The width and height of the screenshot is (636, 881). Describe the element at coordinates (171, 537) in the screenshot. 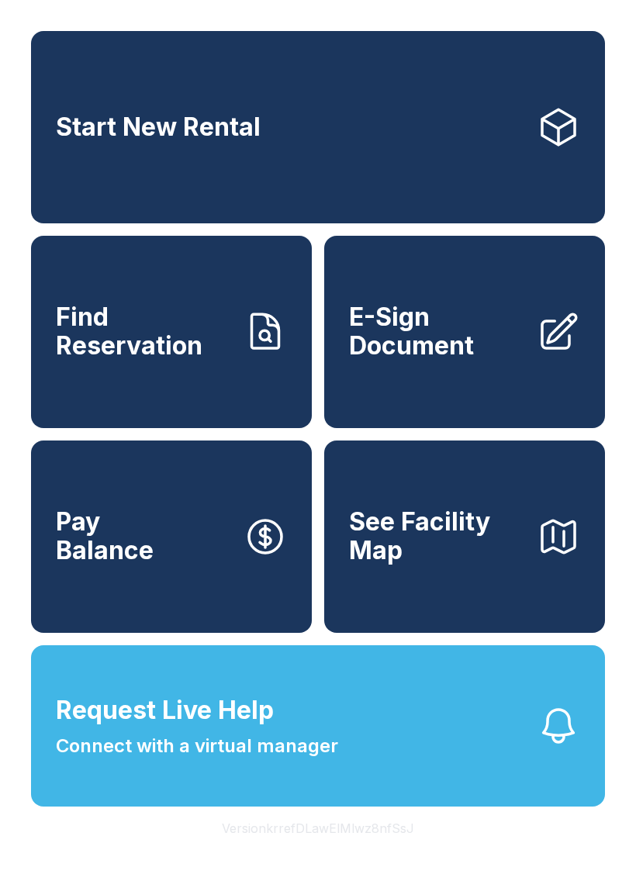

I see `button: PayBalance` at that location.